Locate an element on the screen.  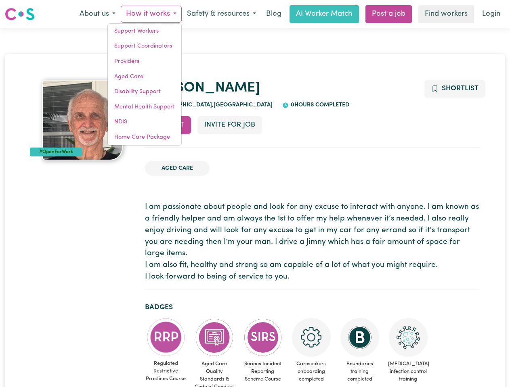
button: Add to shortlist is located at coordinates (454, 89).